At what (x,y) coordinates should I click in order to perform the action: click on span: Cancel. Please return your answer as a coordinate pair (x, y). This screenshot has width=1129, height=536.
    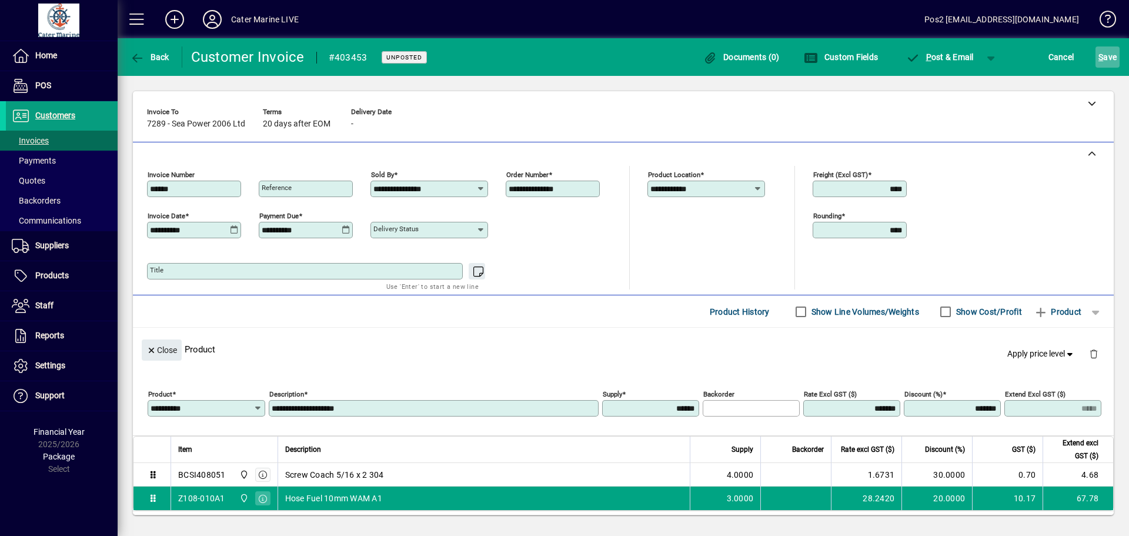
    Looking at the image, I should click on (1061, 57).